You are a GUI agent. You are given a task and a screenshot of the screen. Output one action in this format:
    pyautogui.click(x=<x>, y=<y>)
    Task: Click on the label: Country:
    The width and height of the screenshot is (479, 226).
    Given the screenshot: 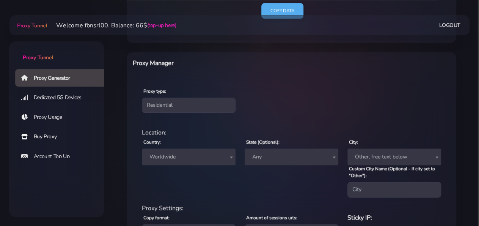 What is the action you would take?
    pyautogui.click(x=152, y=142)
    